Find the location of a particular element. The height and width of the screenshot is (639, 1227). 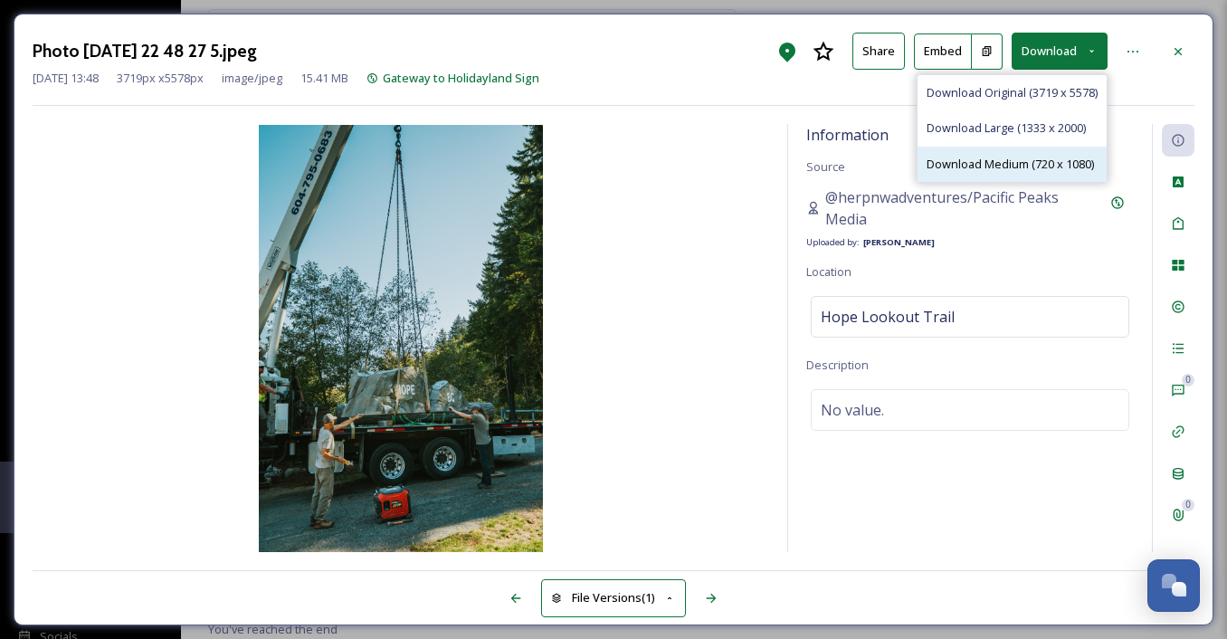

span: Download Large (1333 x 2000) is located at coordinates (1006, 128).